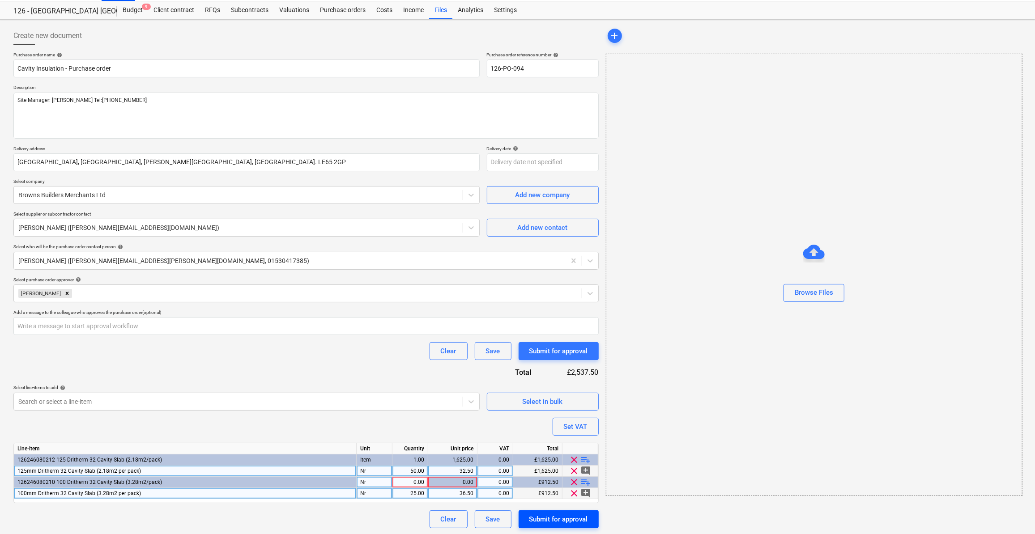 The width and height of the screenshot is (1035, 534). I want to click on input: Write a message to start approval workflow, so click(306, 326).